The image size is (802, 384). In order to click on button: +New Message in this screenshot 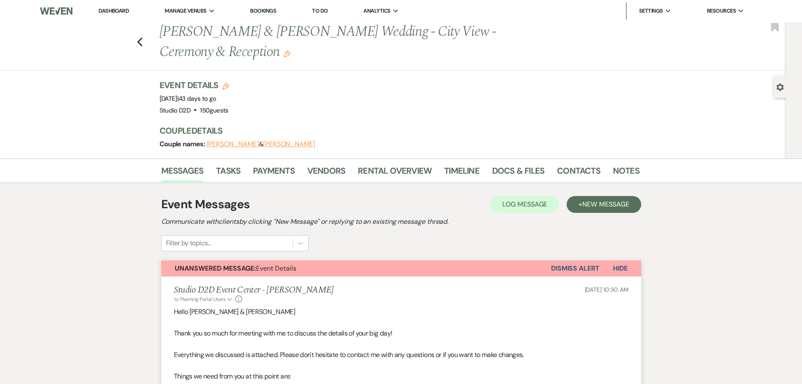, I will do `click(604, 204)`.